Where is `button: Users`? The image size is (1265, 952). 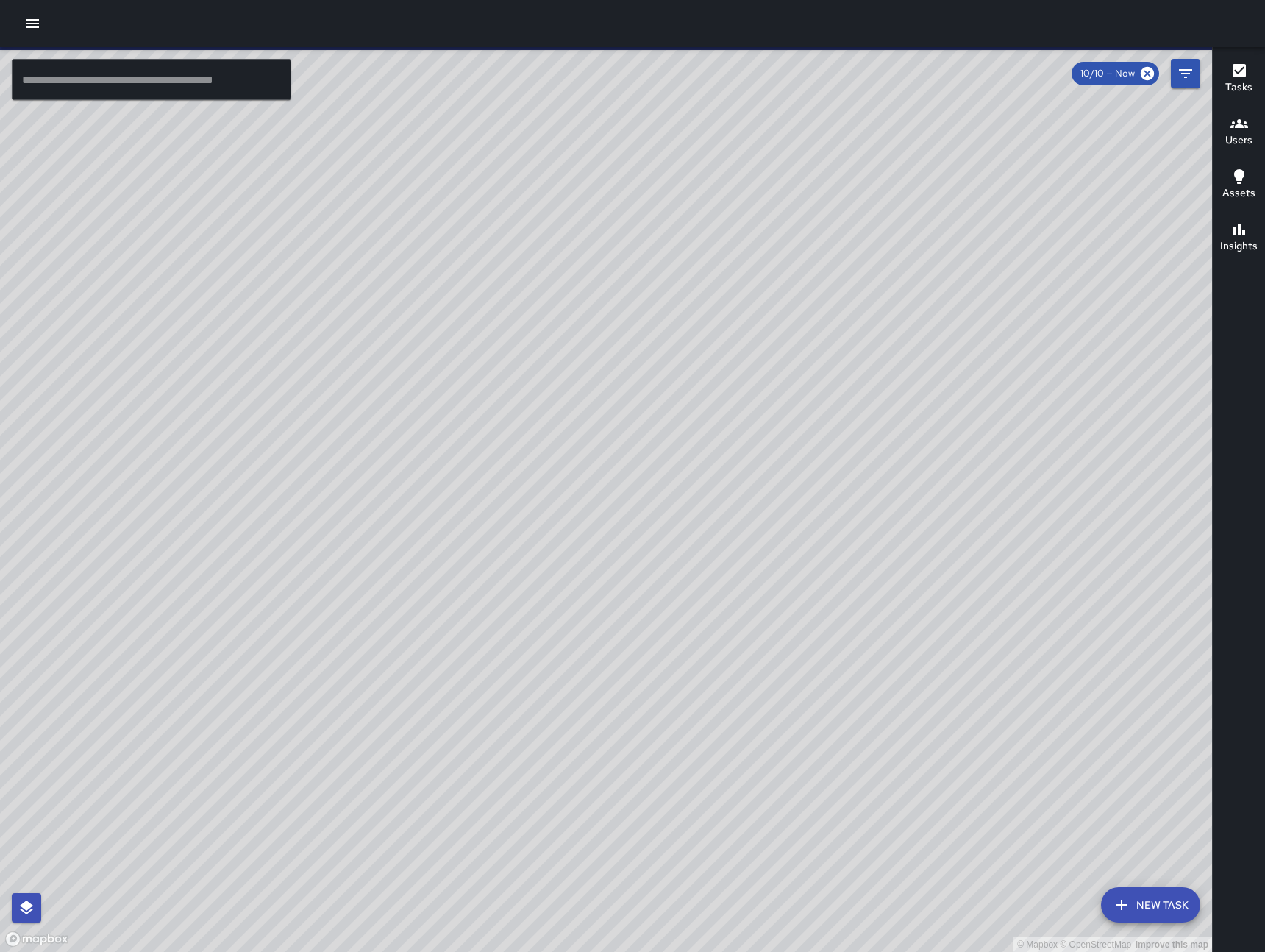
button: Users is located at coordinates (1239, 132).